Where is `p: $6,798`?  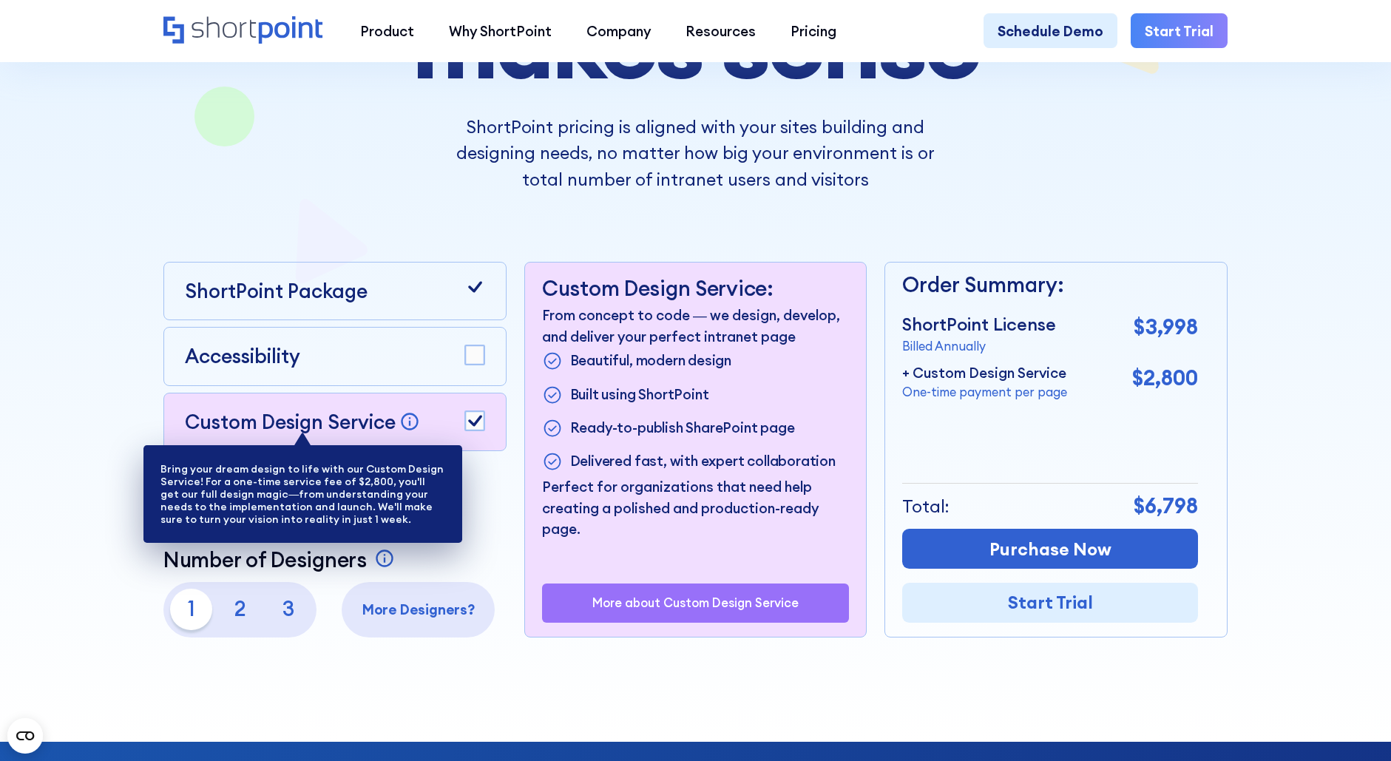
p: $6,798 is located at coordinates (1166, 506).